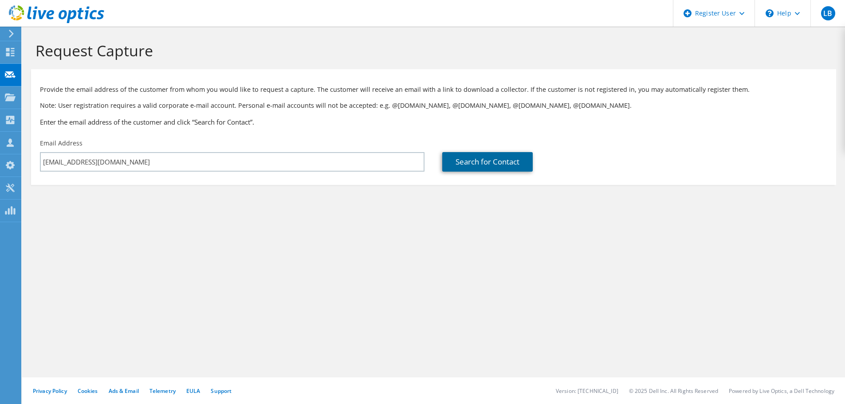 This screenshot has width=845, height=404. Describe the element at coordinates (162, 391) in the screenshot. I see `a: Telemetry` at that location.